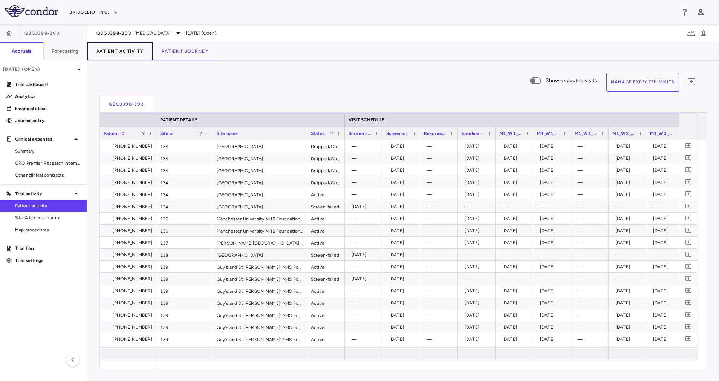 The image size is (719, 381). Describe the element at coordinates (179, 120) in the screenshot. I see `span: PATIENT DETAILS` at that location.